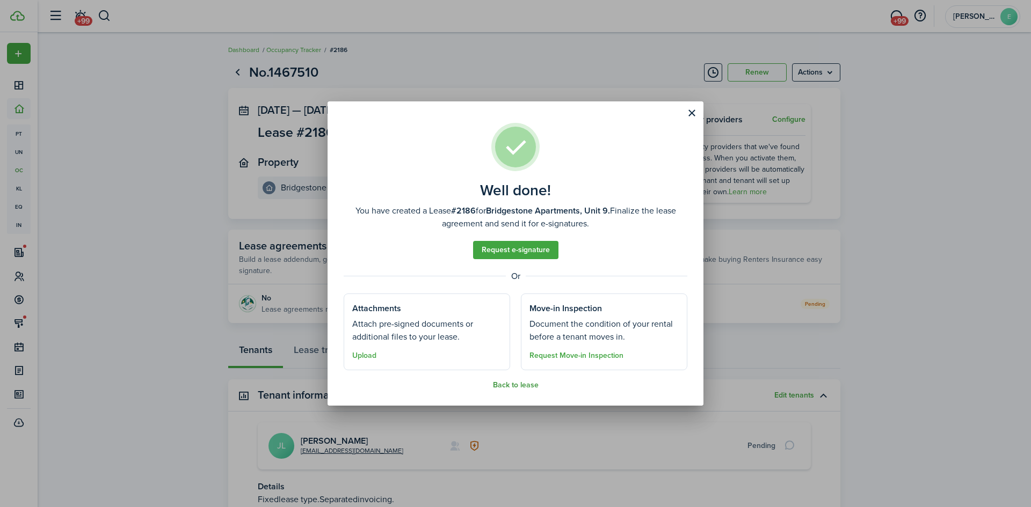  I want to click on button: Close modal, so click(691, 113).